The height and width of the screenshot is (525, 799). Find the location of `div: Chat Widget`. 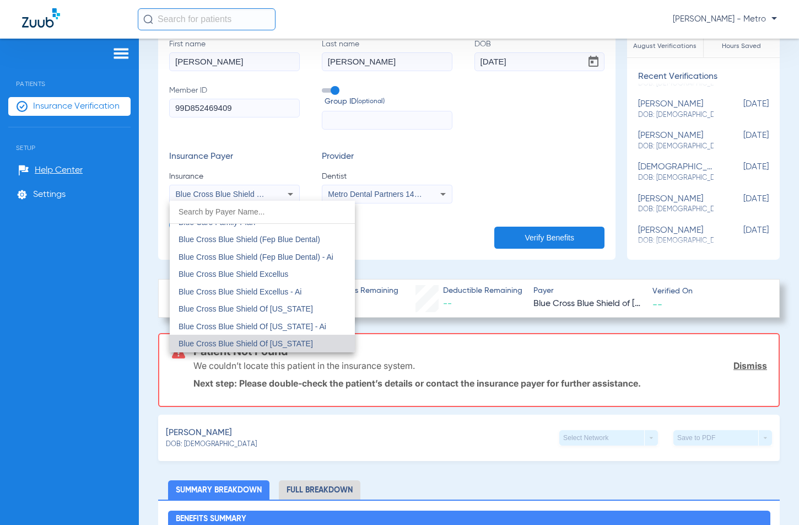

div: Chat Widget is located at coordinates (772, 498).